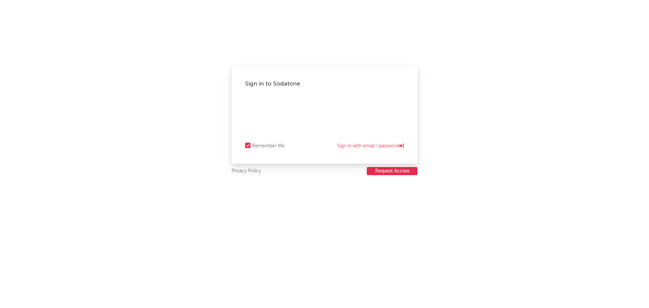 The image size is (649, 308). I want to click on a: Request Access, so click(392, 171).